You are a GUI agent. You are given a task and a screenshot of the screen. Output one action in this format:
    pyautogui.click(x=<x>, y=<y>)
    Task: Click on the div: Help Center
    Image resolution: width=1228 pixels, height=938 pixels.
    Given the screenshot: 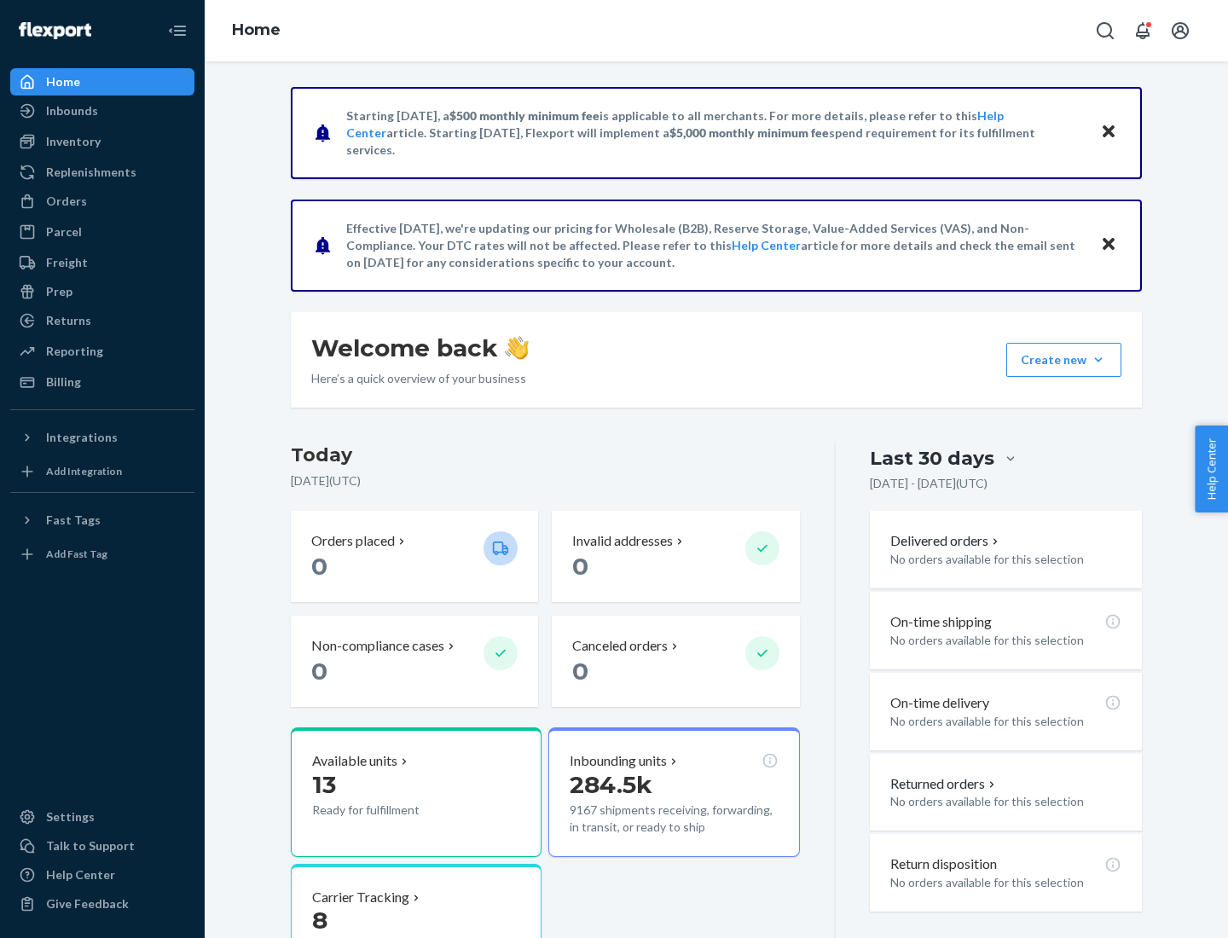 What is the action you would take?
    pyautogui.click(x=80, y=875)
    